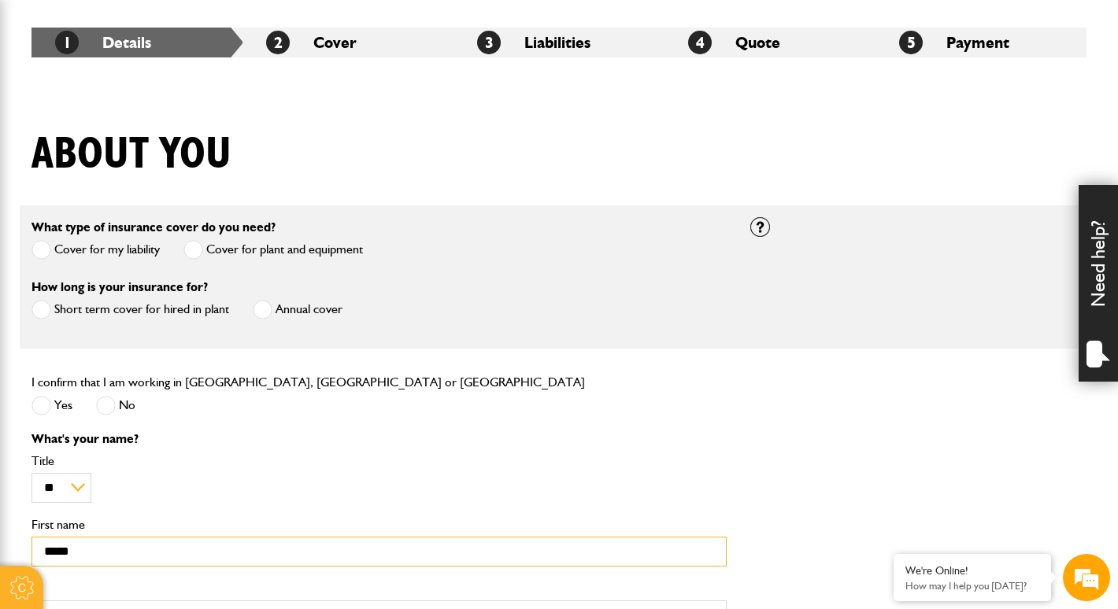 The height and width of the screenshot is (609, 1118). What do you see at coordinates (379, 439) in the screenshot?
I see `p: What's your name?` at bounding box center [379, 439].